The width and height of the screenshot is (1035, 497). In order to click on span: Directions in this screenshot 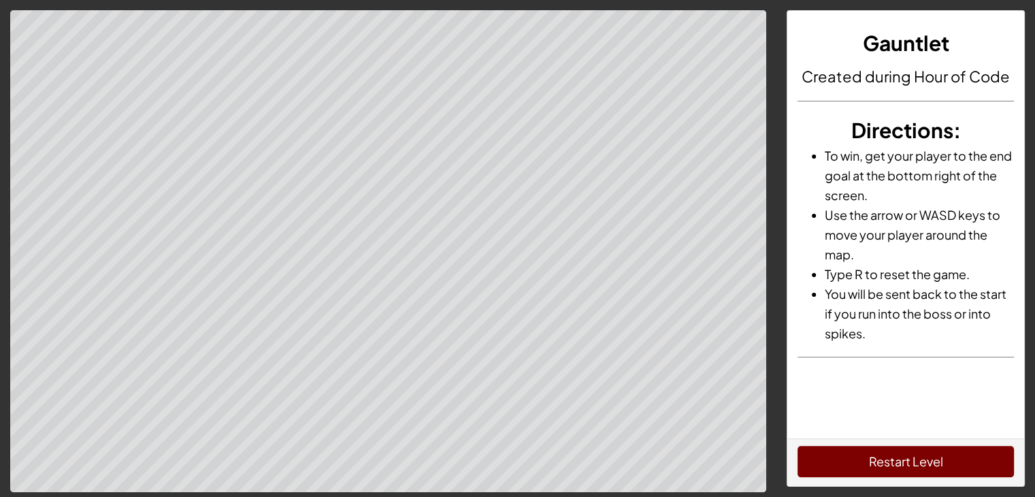, I will do `click(902, 130)`.